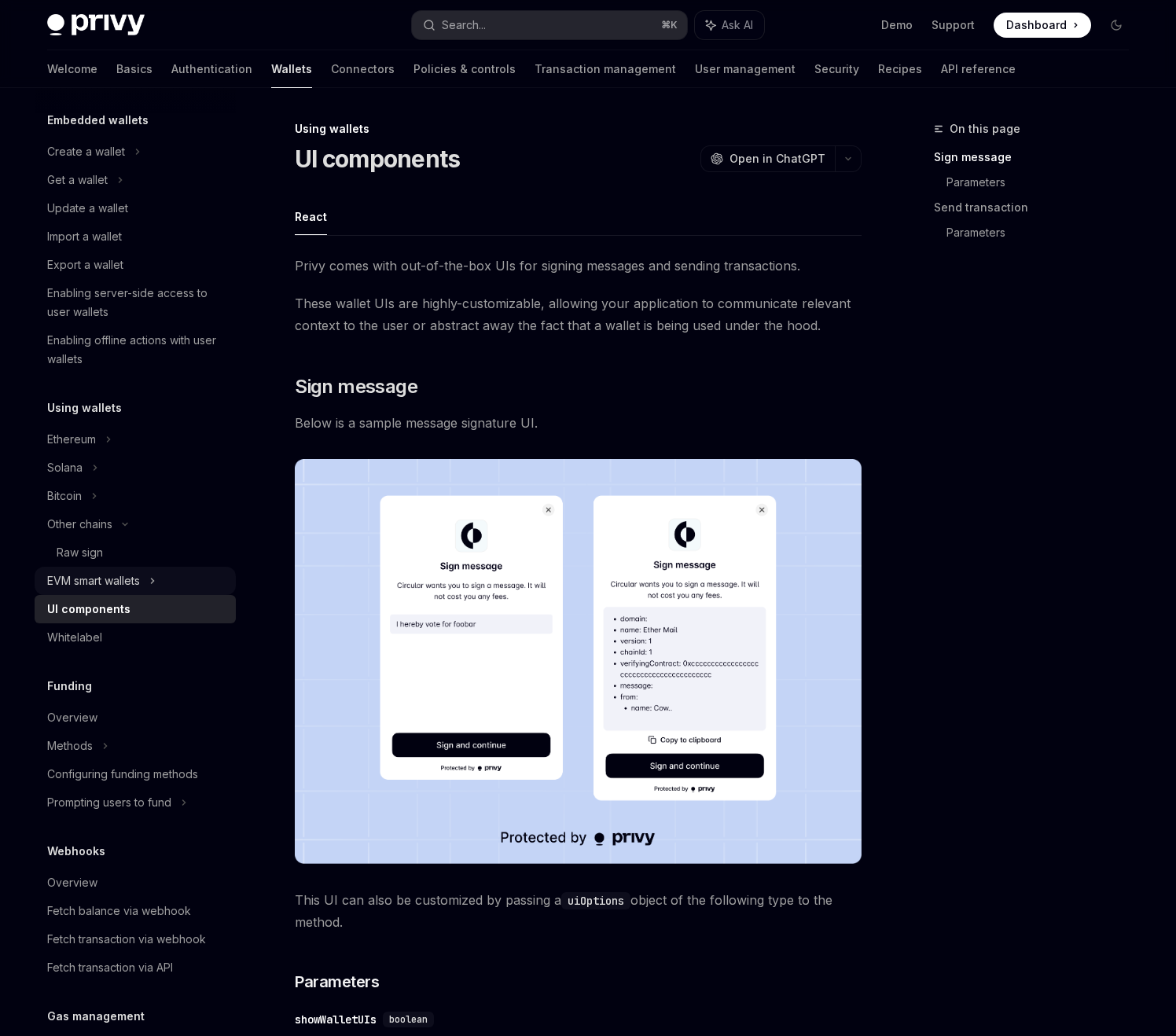 The width and height of the screenshot is (1176, 1036). I want to click on div: Prompting users to fund, so click(110, 803).